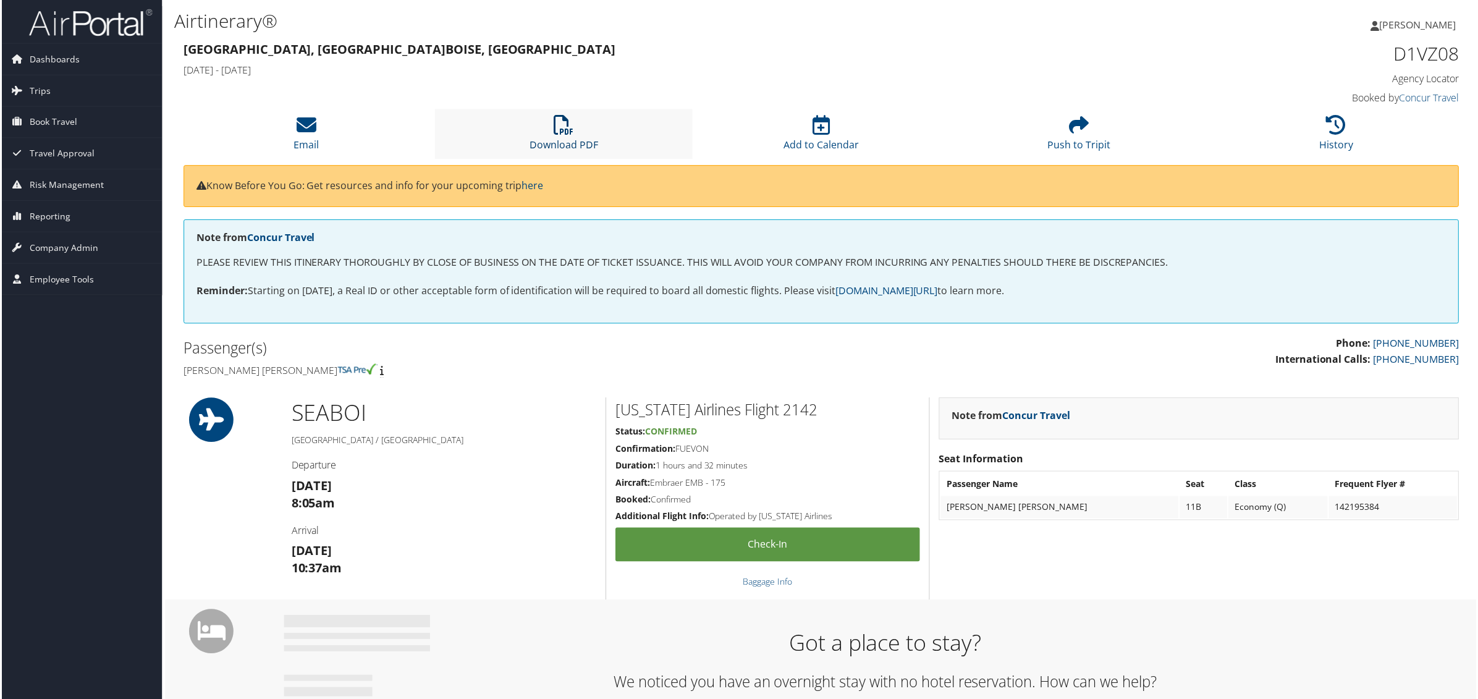 This screenshot has width=1478, height=699. I want to click on strong: 8:05am, so click(312, 503).